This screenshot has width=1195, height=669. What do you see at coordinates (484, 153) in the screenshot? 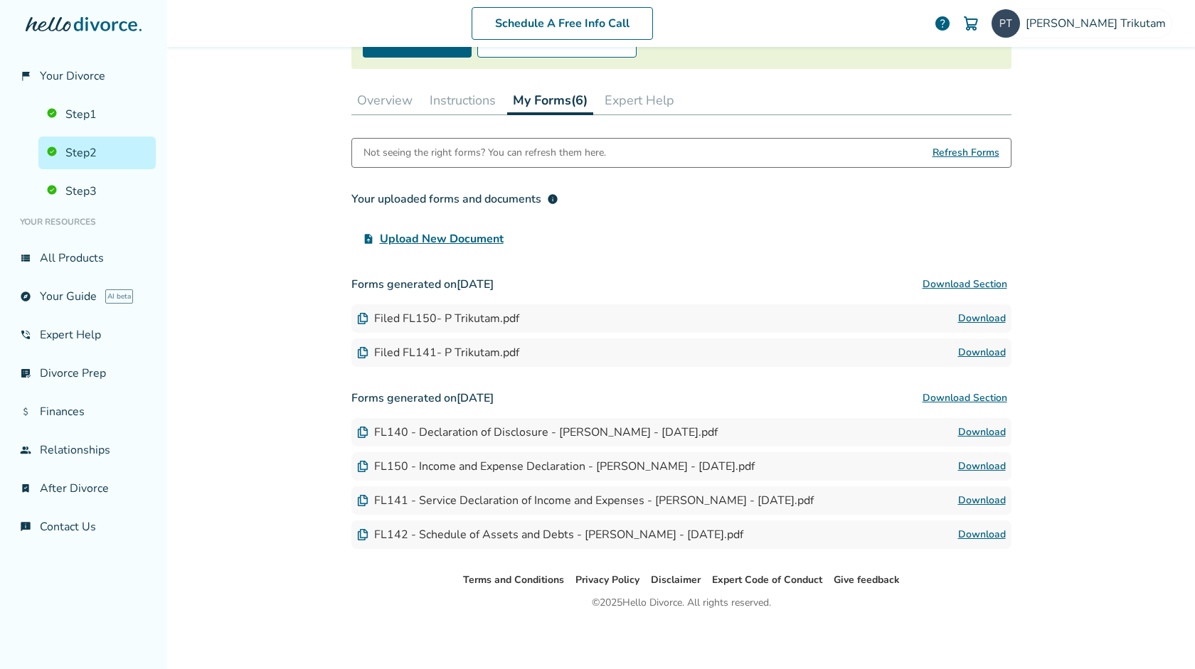
I see `div: Not seeing the right forms? You can refresh them here.` at bounding box center [484, 153].